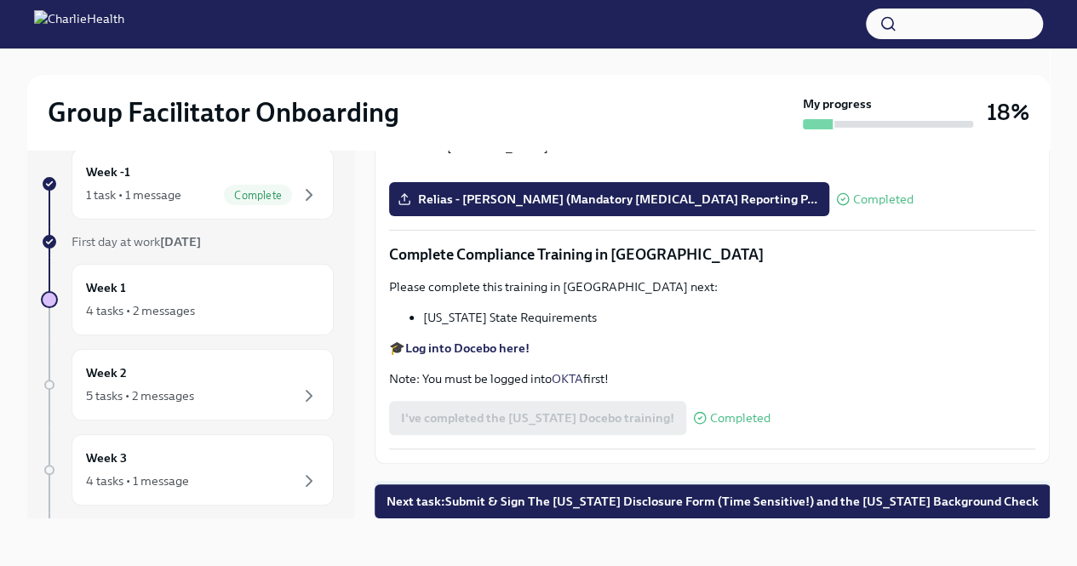 Image resolution: width=1077 pixels, height=566 pixels. Describe the element at coordinates (187, 470) in the screenshot. I see `a: Week 34 tasks • 1 message` at that location.